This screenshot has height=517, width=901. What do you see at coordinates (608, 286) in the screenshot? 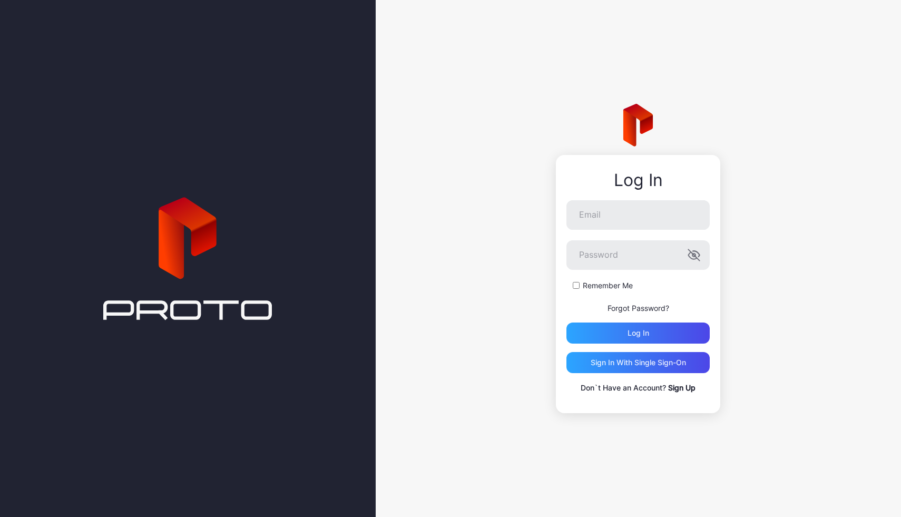
I see `label: Remember Me` at bounding box center [608, 286].